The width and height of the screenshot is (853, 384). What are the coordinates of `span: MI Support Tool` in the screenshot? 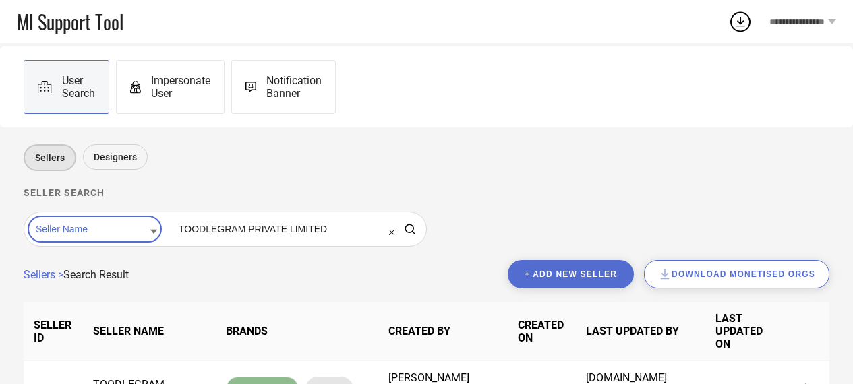 It's located at (70, 22).